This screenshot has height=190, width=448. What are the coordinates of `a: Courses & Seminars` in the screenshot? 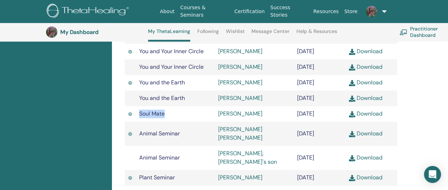 It's located at (204, 11).